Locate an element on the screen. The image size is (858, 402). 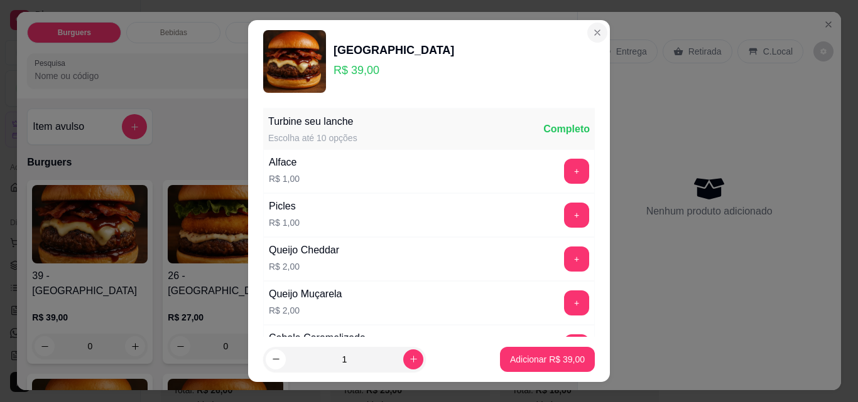
div: Cebola Caramelizada is located at coordinates (317, 338).